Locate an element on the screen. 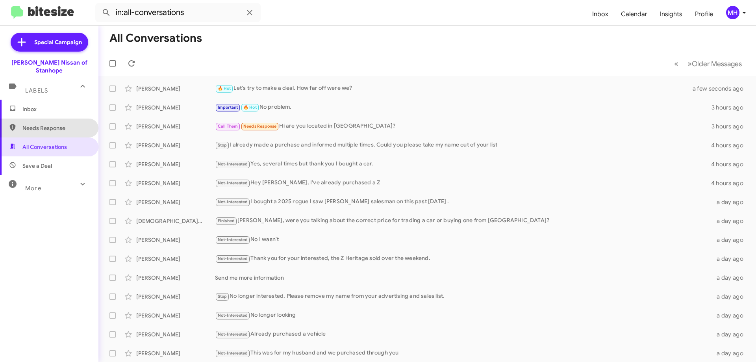 The image size is (756, 362). div: Thank you for your interested, the Z Heritage sold over the weekend. is located at coordinates (463, 258).